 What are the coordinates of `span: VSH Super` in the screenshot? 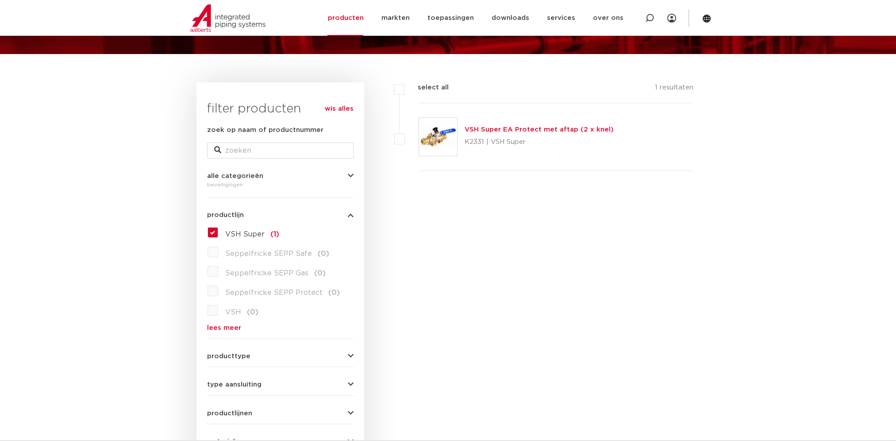 It's located at (245, 234).